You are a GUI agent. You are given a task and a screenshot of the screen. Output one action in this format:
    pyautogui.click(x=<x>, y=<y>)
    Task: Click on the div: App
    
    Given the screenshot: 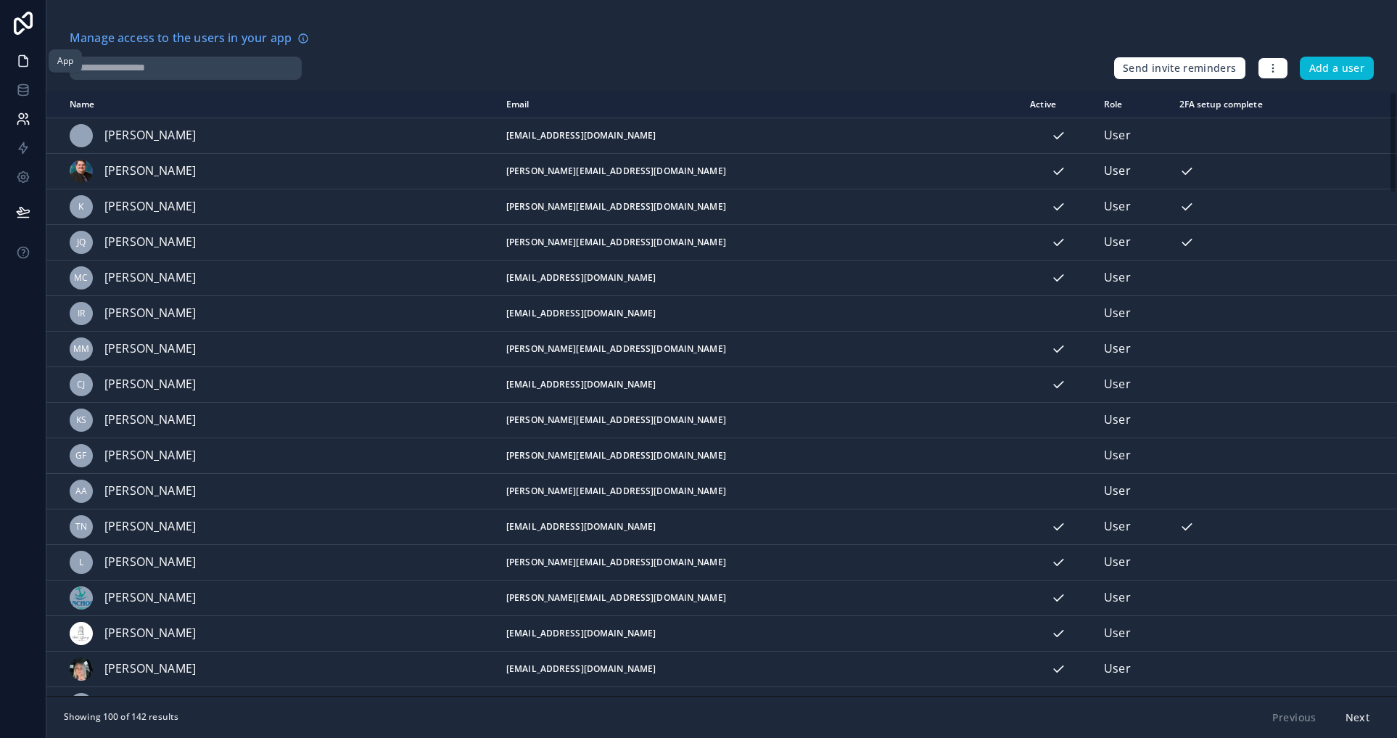 What is the action you would take?
    pyautogui.click(x=65, y=61)
    